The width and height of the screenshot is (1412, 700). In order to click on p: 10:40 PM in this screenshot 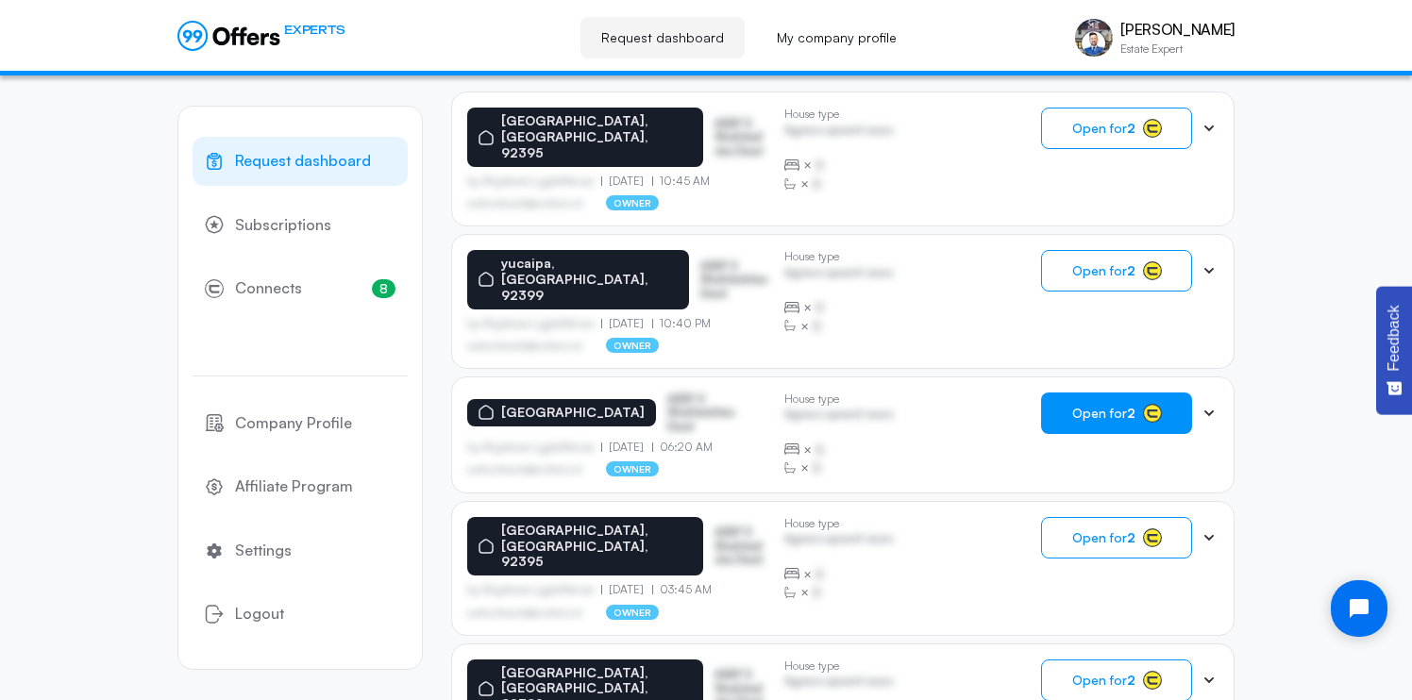, I will do `click(681, 324)`.